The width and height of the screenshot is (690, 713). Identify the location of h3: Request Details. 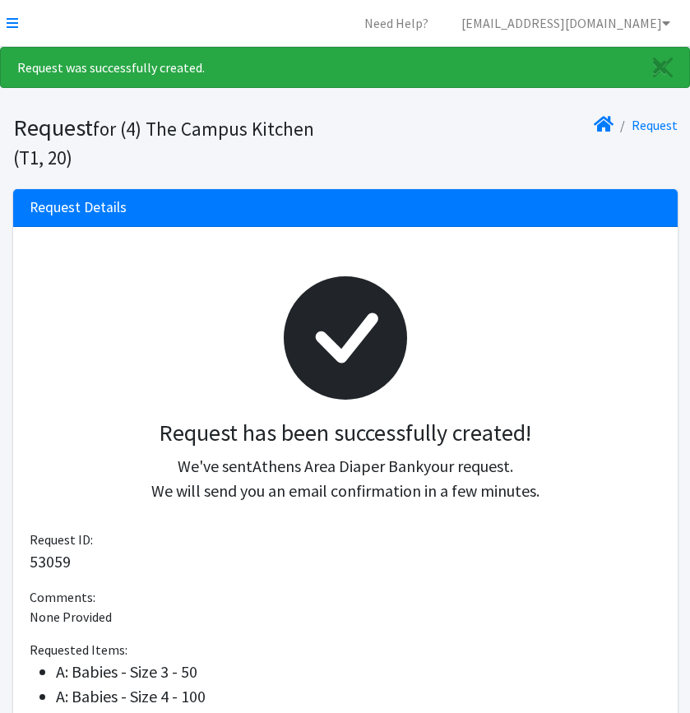
(78, 207).